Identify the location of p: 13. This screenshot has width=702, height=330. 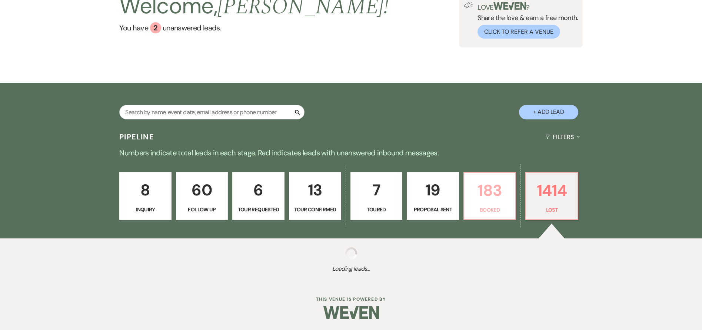
(315, 190).